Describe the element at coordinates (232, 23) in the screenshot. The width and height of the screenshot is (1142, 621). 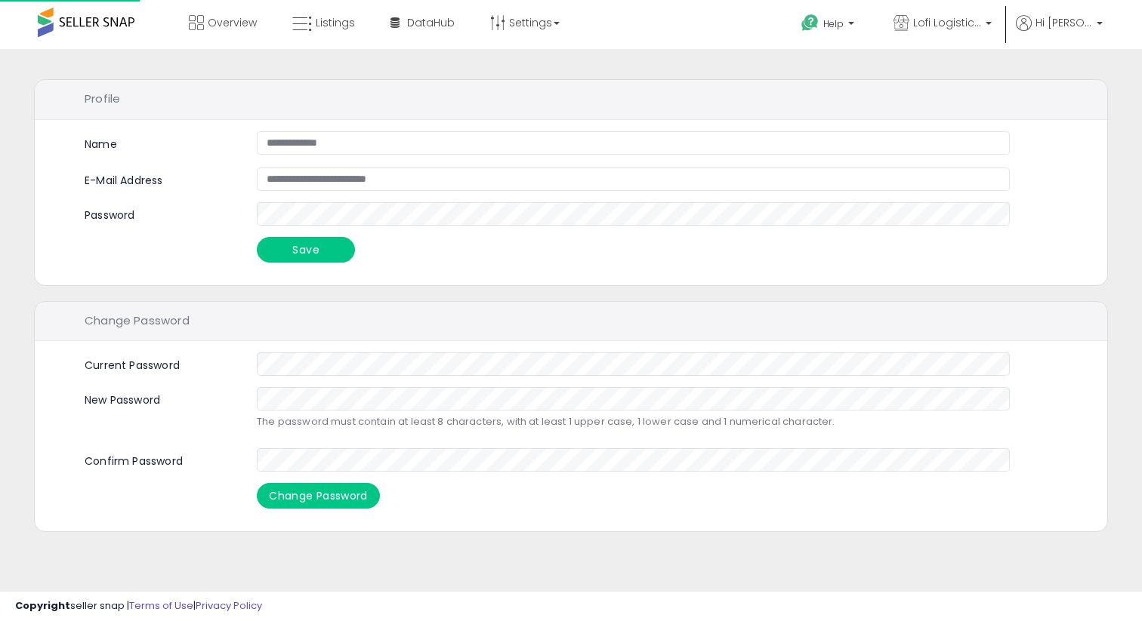
I see `span: Overview` at that location.